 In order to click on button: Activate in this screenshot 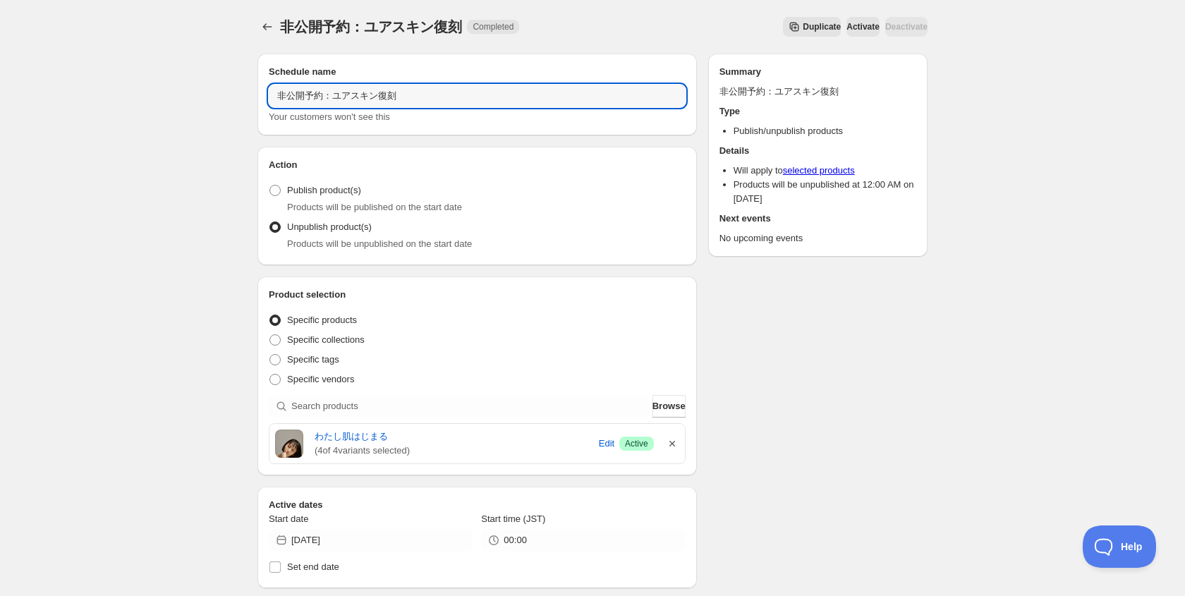, I will do `click(862, 27)`.